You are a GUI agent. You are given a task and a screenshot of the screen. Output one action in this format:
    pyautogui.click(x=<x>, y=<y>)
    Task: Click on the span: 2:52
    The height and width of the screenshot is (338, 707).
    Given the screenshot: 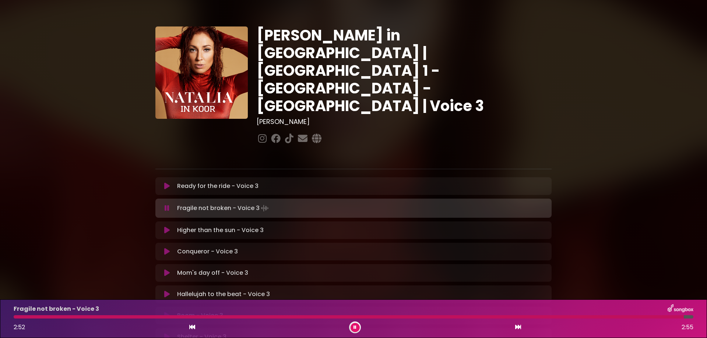 What is the action you would take?
    pyautogui.click(x=19, y=327)
    